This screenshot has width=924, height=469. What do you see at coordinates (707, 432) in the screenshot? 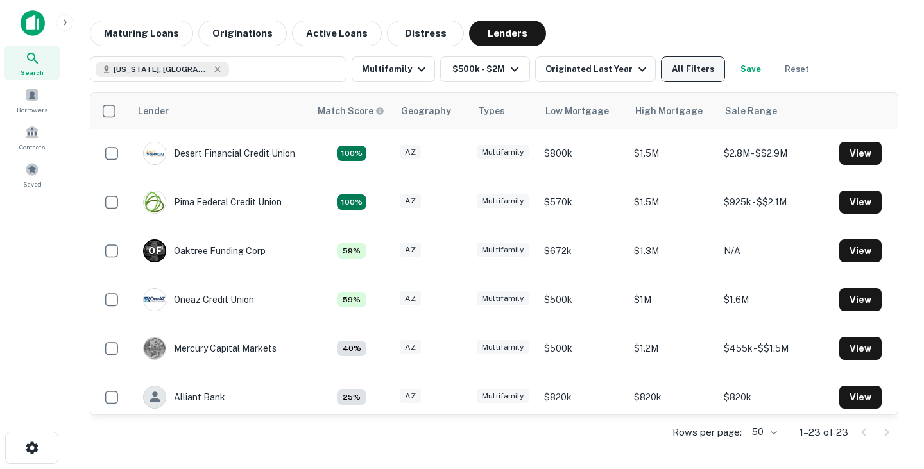
I see `p: Rows per page:` at bounding box center [707, 432].